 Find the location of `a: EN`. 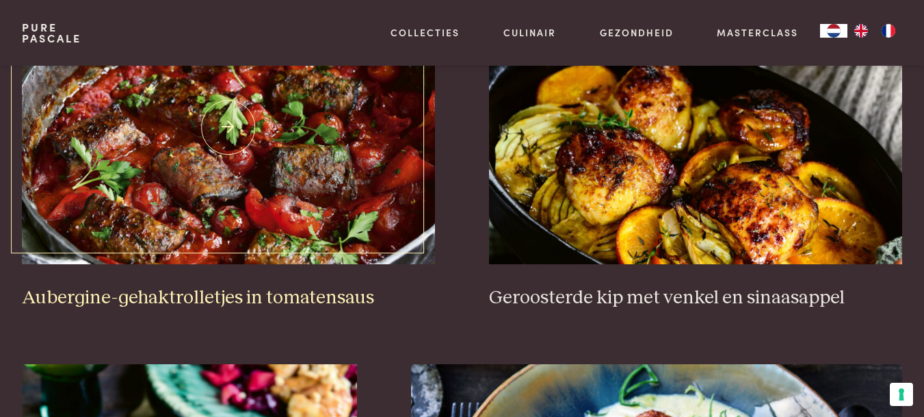

a: EN is located at coordinates (861, 31).